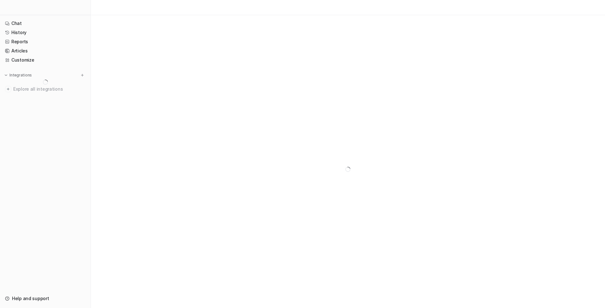 This screenshot has height=308, width=605. What do you see at coordinates (45, 42) in the screenshot?
I see `a: Reports` at bounding box center [45, 42].